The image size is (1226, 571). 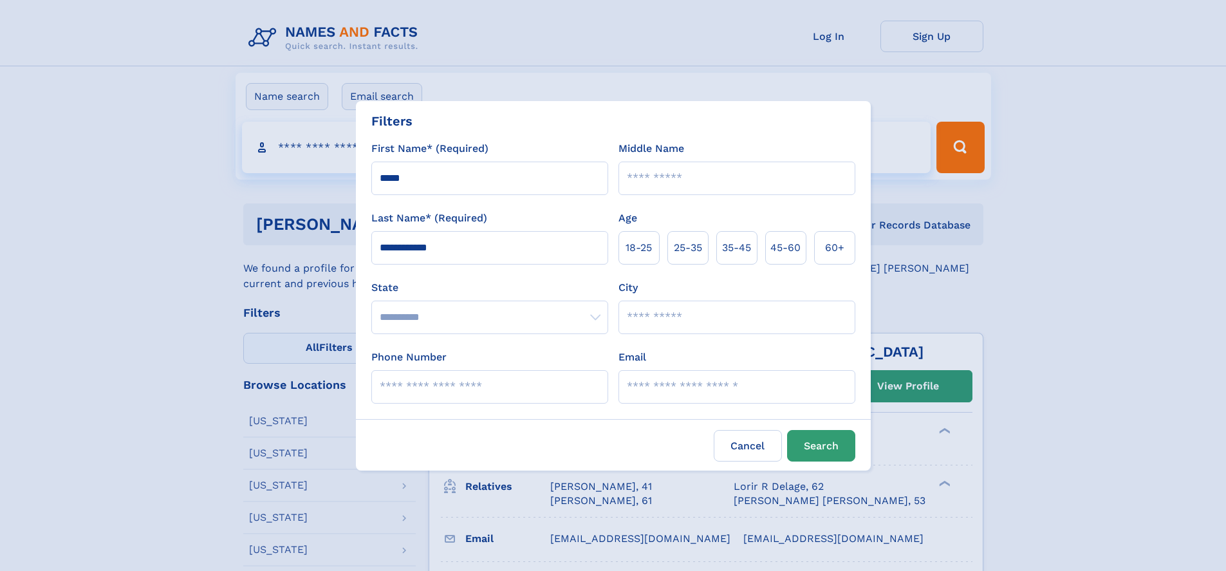 I want to click on label: Middle Name, so click(x=651, y=149).